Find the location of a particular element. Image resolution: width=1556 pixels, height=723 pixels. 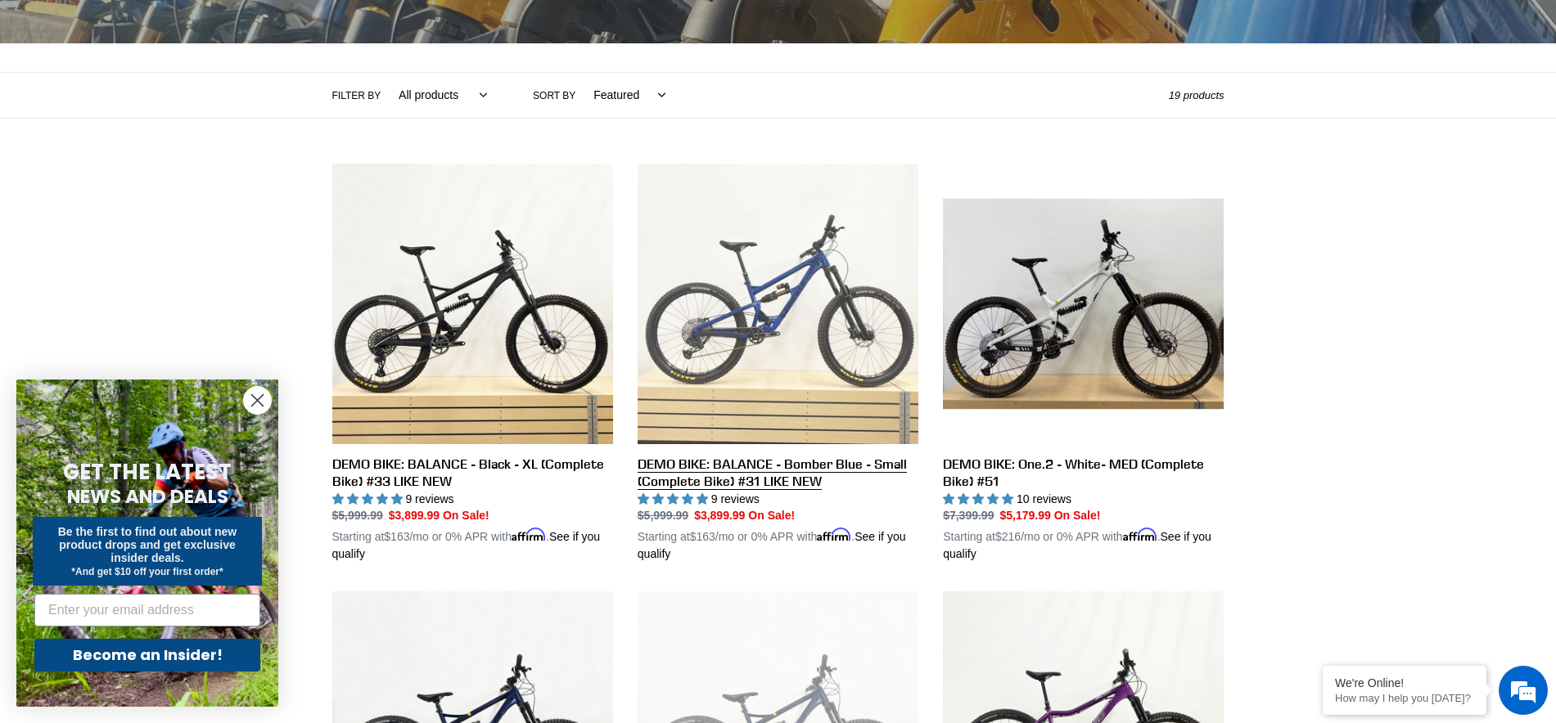

span: NEWS AND DEALS is located at coordinates (147, 497).